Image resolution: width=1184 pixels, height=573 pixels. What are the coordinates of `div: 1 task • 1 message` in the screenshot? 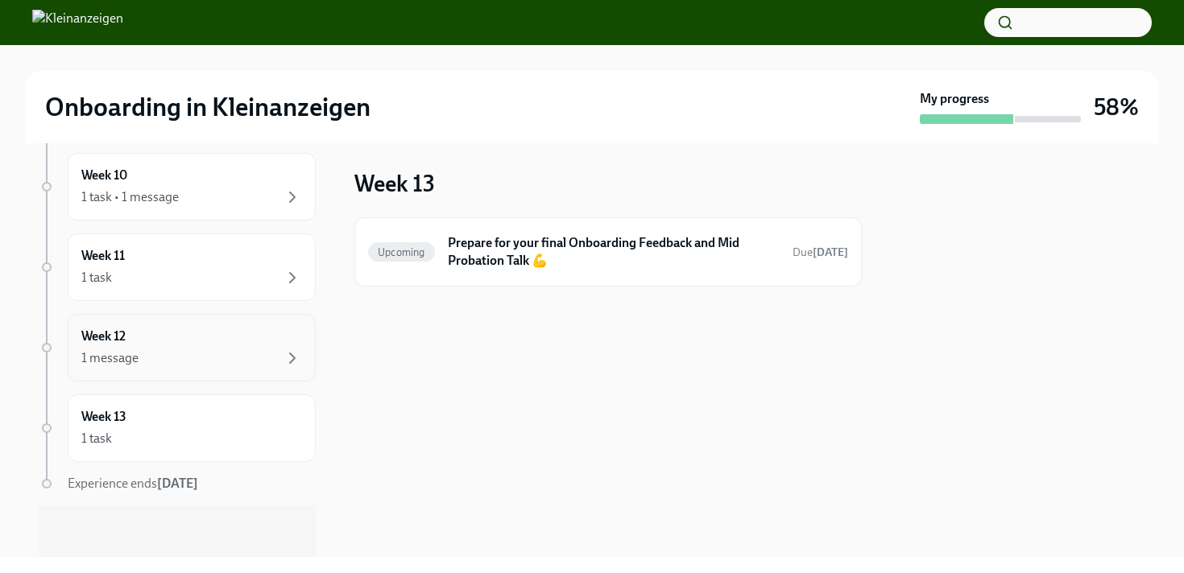 It's located at (130, 197).